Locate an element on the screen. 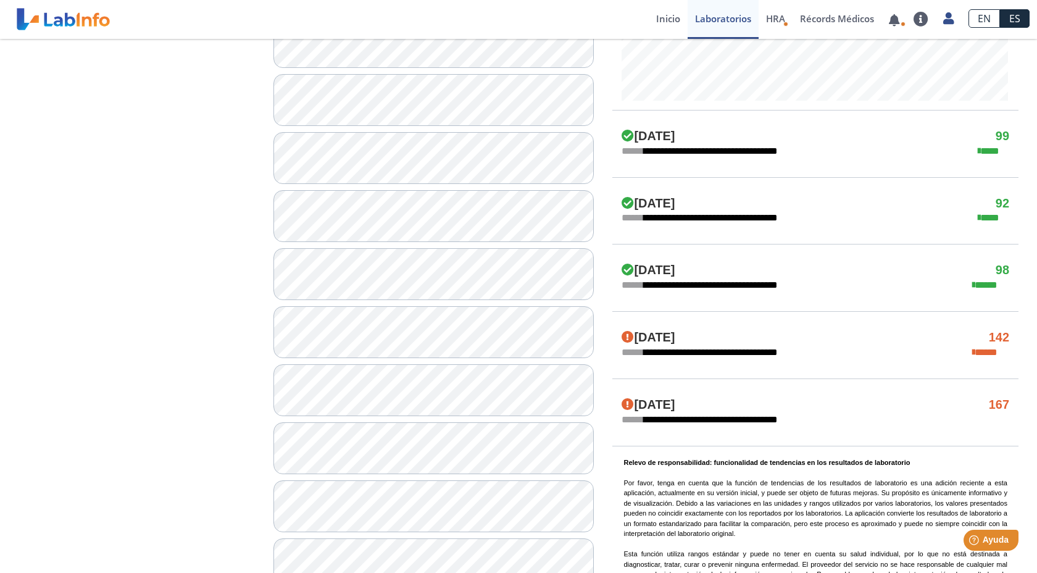 This screenshot has height=573, width=1037. h4: 99 is located at coordinates (1003, 136).